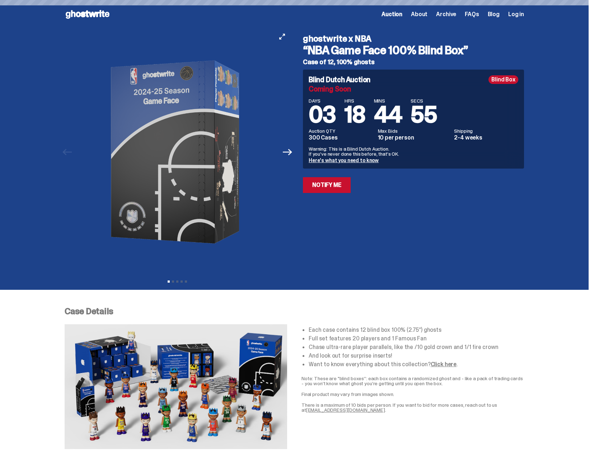 This screenshot has width=594, height=453. What do you see at coordinates (416, 330) in the screenshot?
I see `li: Each case contains 12 blind box 100% (2.75”) ghosts` at bounding box center [416, 330].